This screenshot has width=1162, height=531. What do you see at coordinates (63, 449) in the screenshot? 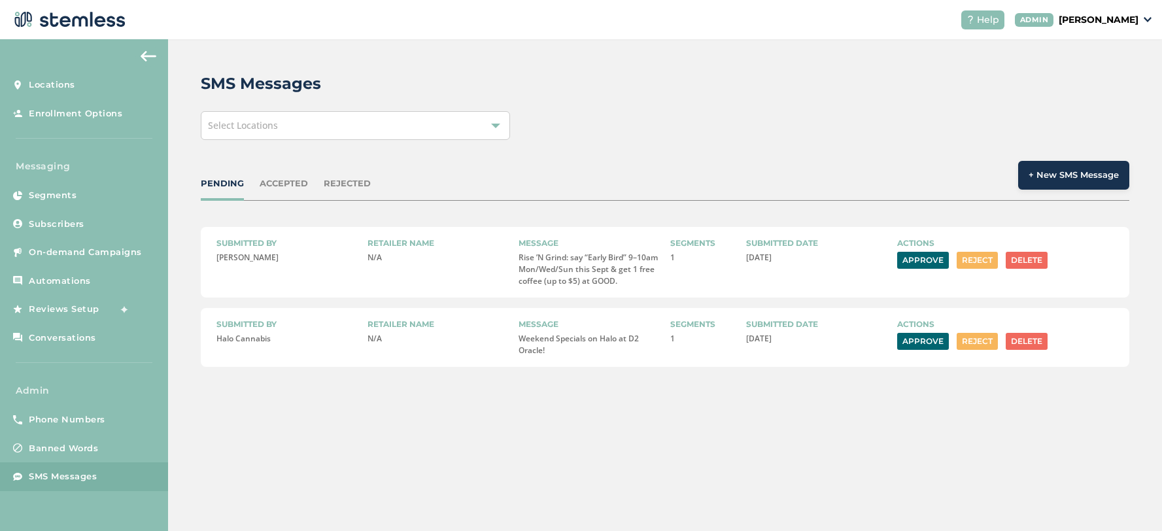
I see `span: Banned Words` at bounding box center [63, 449].